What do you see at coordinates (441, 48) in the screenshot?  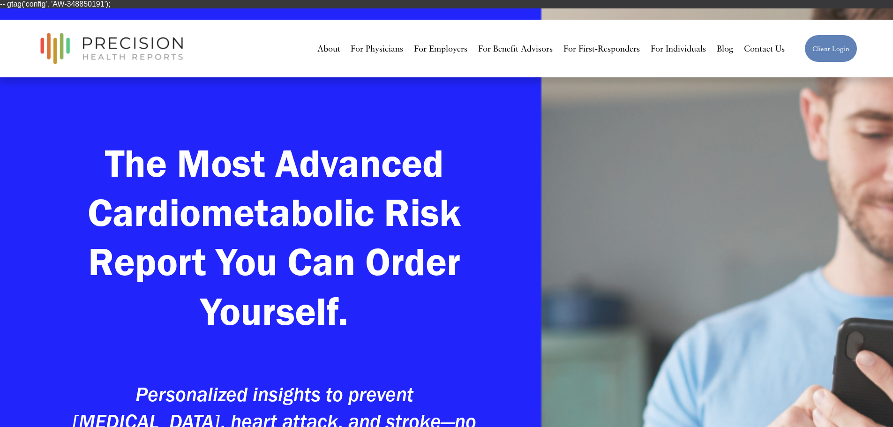 I see `a: For Employers` at bounding box center [441, 48].